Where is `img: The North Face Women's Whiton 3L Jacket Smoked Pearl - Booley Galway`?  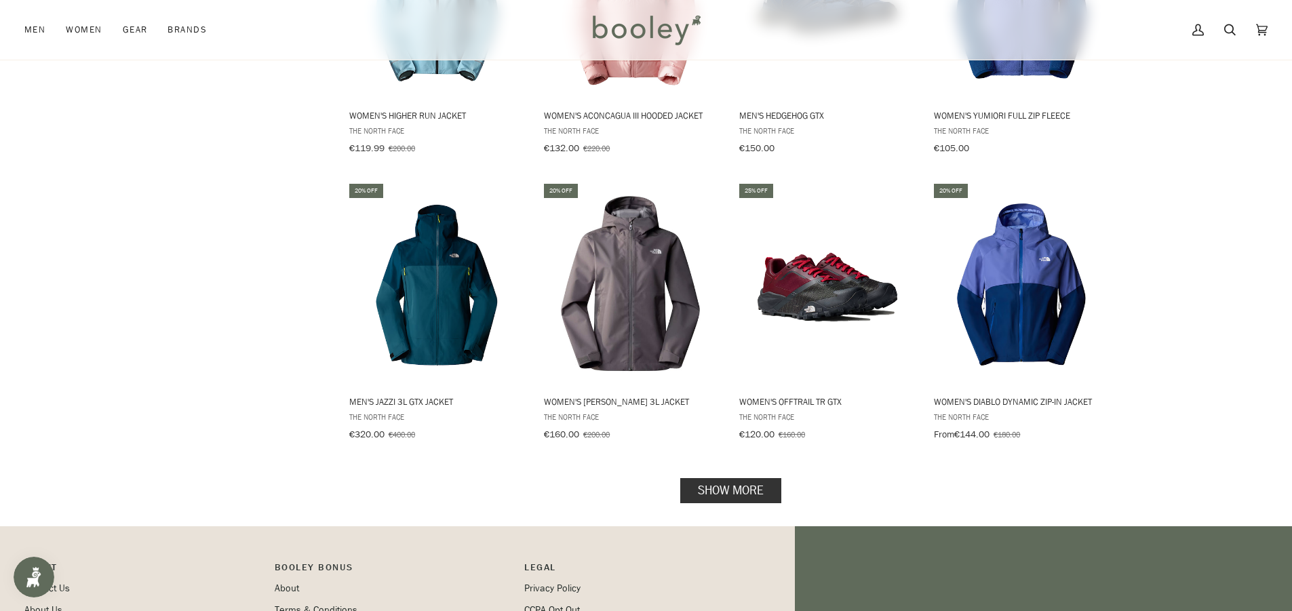
img: The North Face Women's Whiton 3L Jacket Smoked Pearl - Booley Galway is located at coordinates (631, 283).